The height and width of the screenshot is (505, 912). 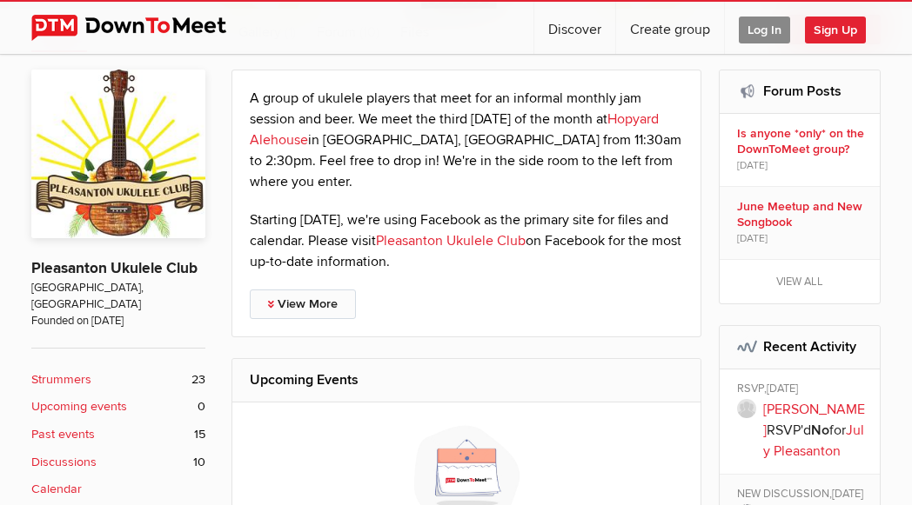 What do you see at coordinates (118, 380) in the screenshot?
I see `a: Strummers 23` at bounding box center [118, 380].